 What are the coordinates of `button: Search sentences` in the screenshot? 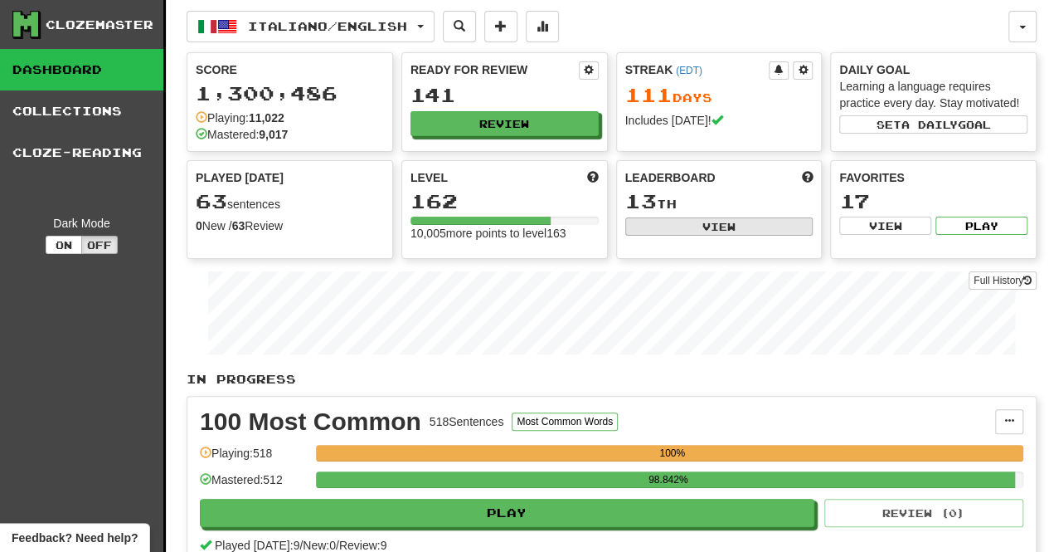 It's located at (460, 27).